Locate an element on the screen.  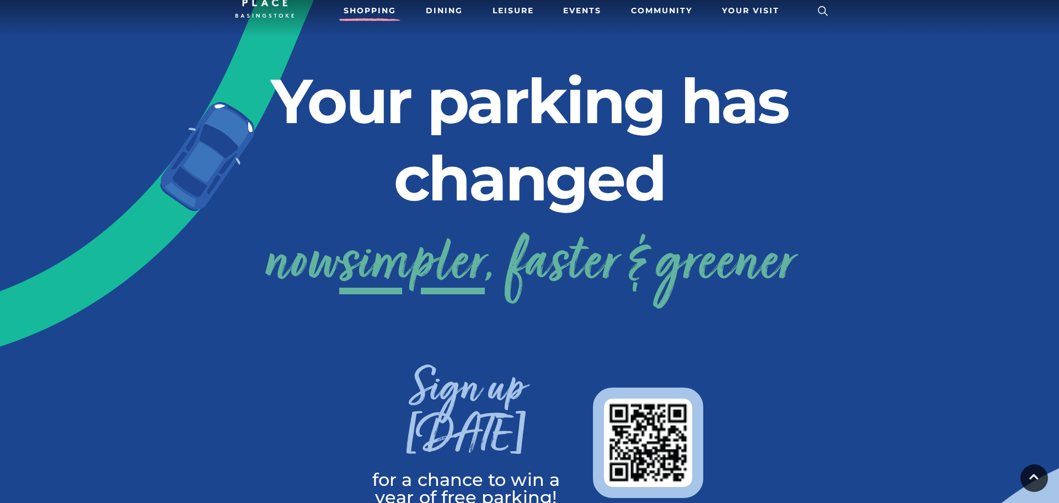
a: Leisure is located at coordinates (513, 10).